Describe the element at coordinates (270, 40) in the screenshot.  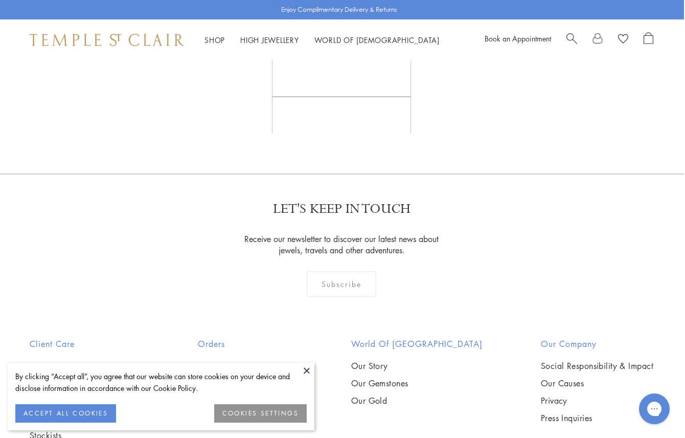
I see `a: High JewelleryHigh Jewellery` at that location.